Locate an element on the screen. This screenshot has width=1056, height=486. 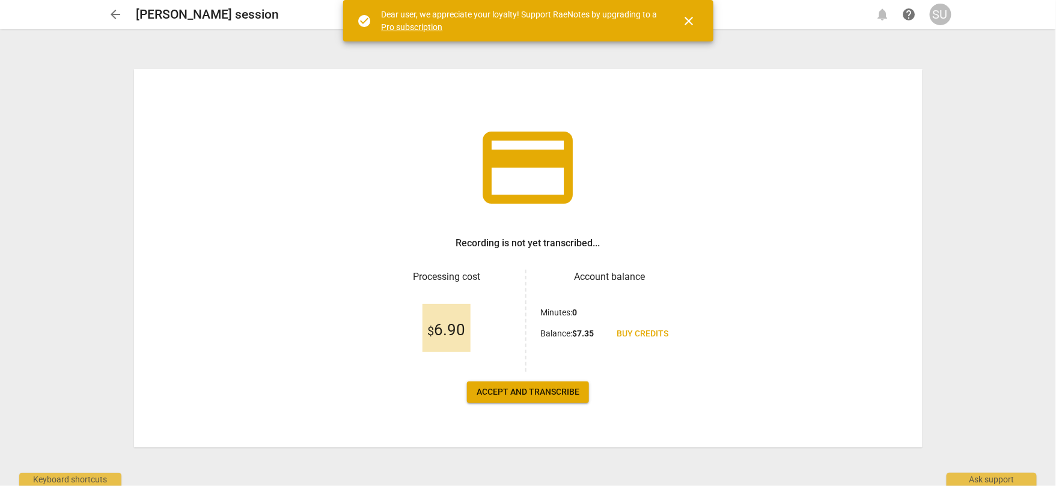
button: Accept and transcribe is located at coordinates (528, 393).